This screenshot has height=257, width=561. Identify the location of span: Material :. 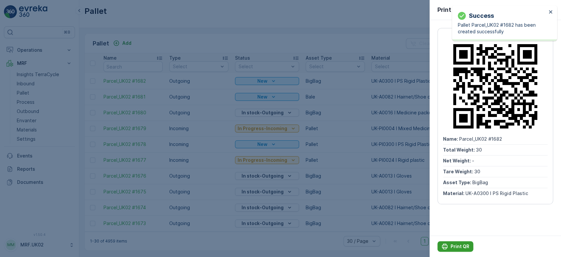
(455, 193).